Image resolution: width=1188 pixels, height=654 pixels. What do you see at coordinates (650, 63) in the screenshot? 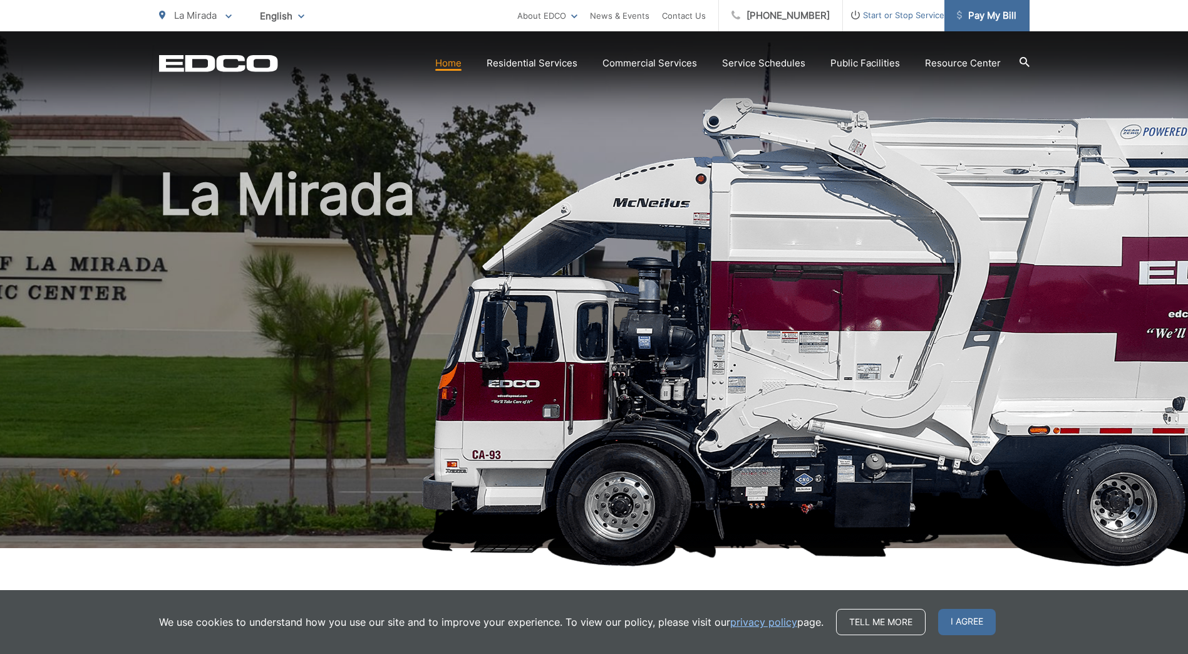
I see `a: Commercial Services` at bounding box center [650, 63].